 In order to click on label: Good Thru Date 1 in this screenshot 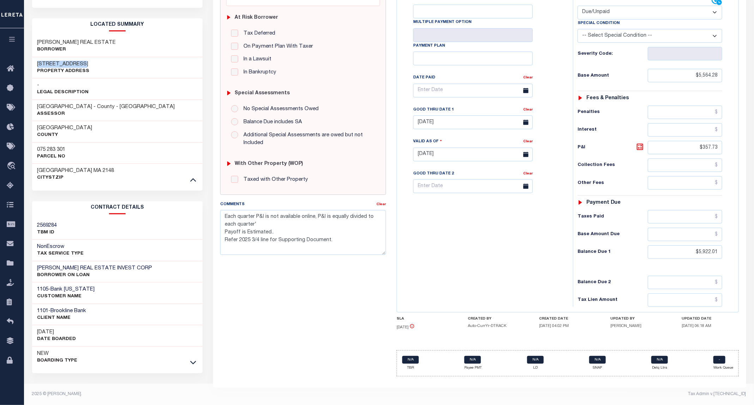, I will do `click(433, 110)`.